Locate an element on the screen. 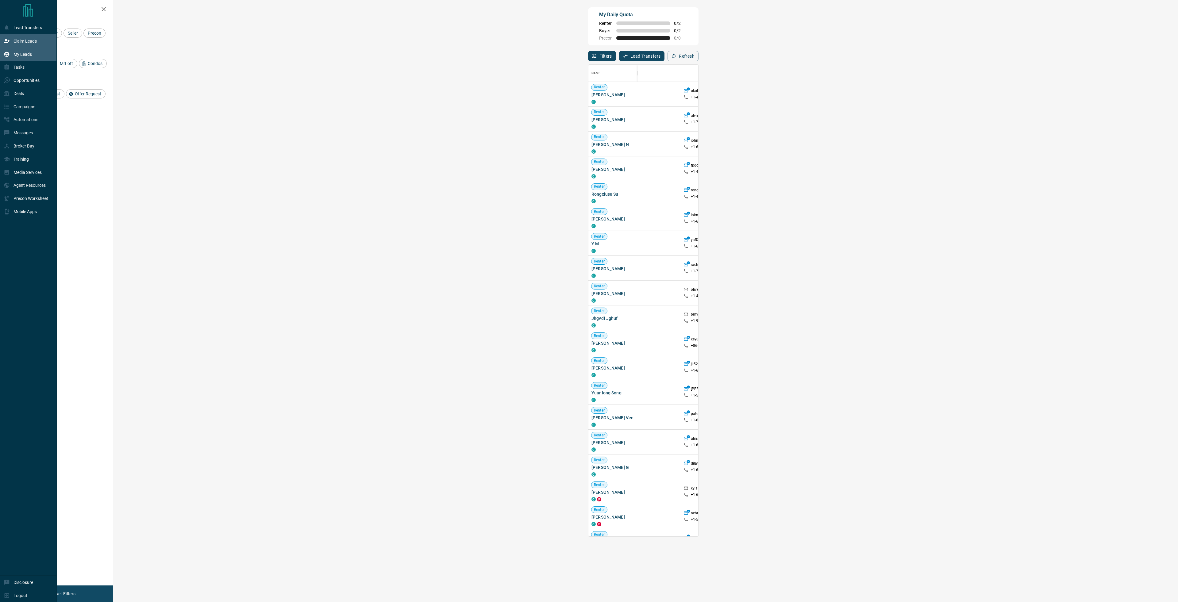 This screenshot has height=602, width=1178. p: keyueli11xx@x is located at coordinates (704, 340).